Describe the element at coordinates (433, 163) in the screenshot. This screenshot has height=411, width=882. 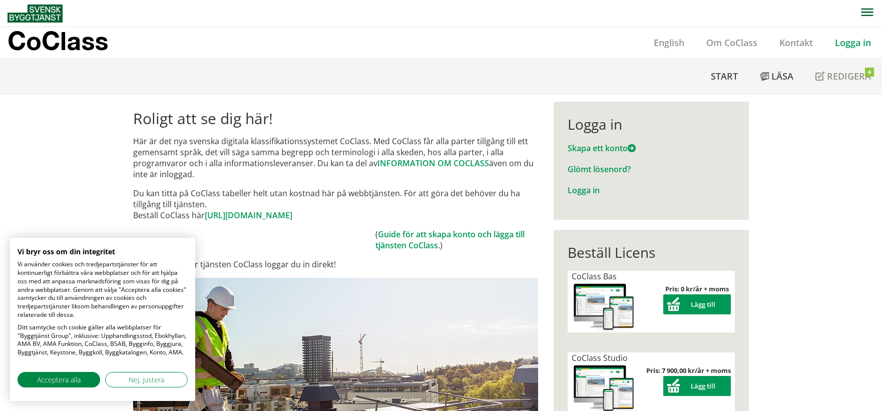
I see `a: INFORMATION OM COCLASS` at that location.